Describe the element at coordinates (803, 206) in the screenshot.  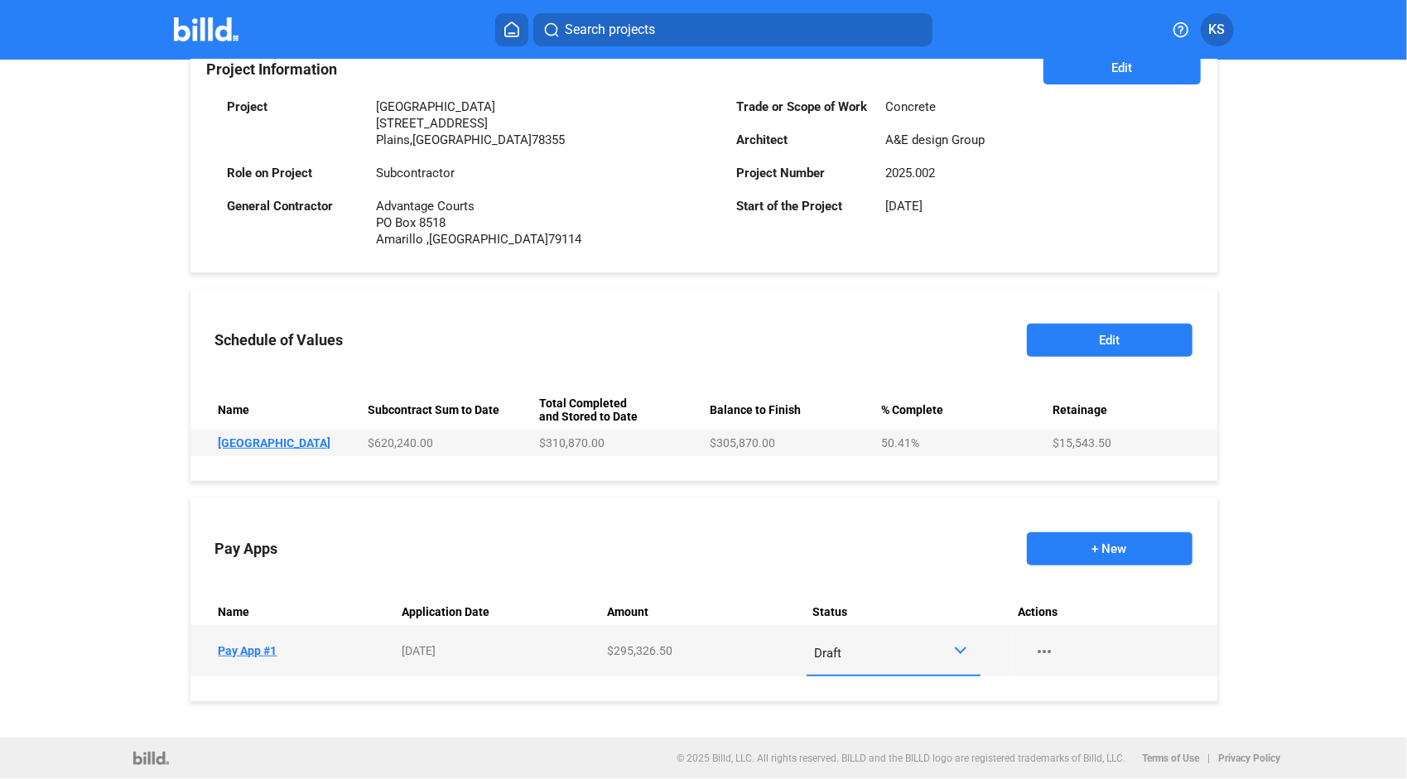
I see `div: Start of the Project` at that location.